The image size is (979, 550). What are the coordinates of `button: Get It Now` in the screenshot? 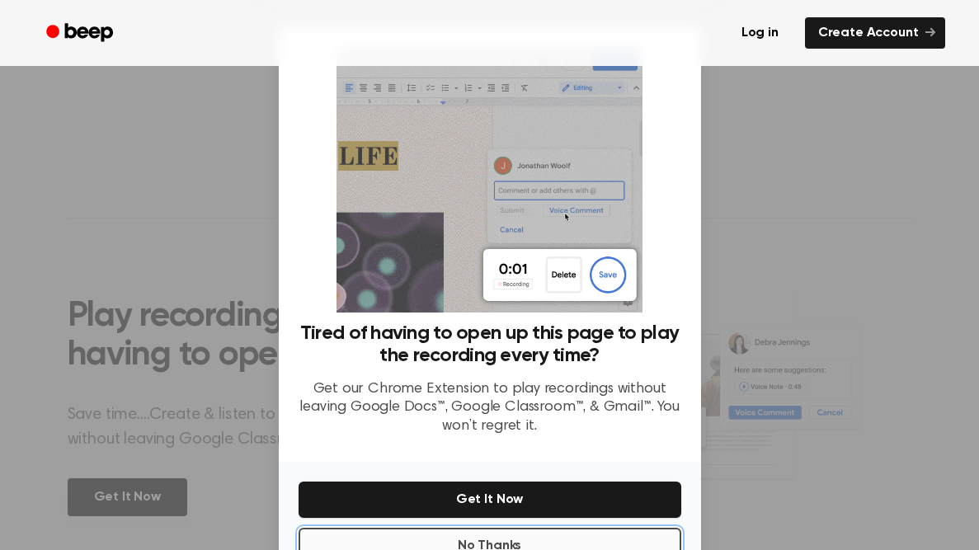 It's located at (490, 500).